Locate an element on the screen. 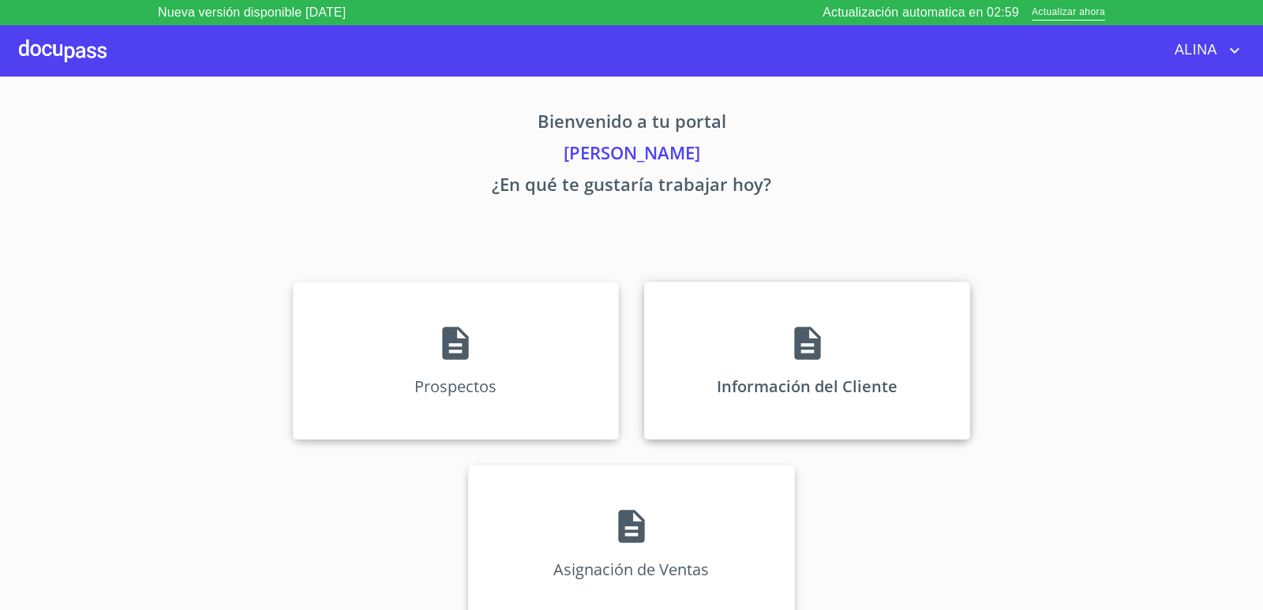  span: ALINA is located at coordinates (1194, 51).